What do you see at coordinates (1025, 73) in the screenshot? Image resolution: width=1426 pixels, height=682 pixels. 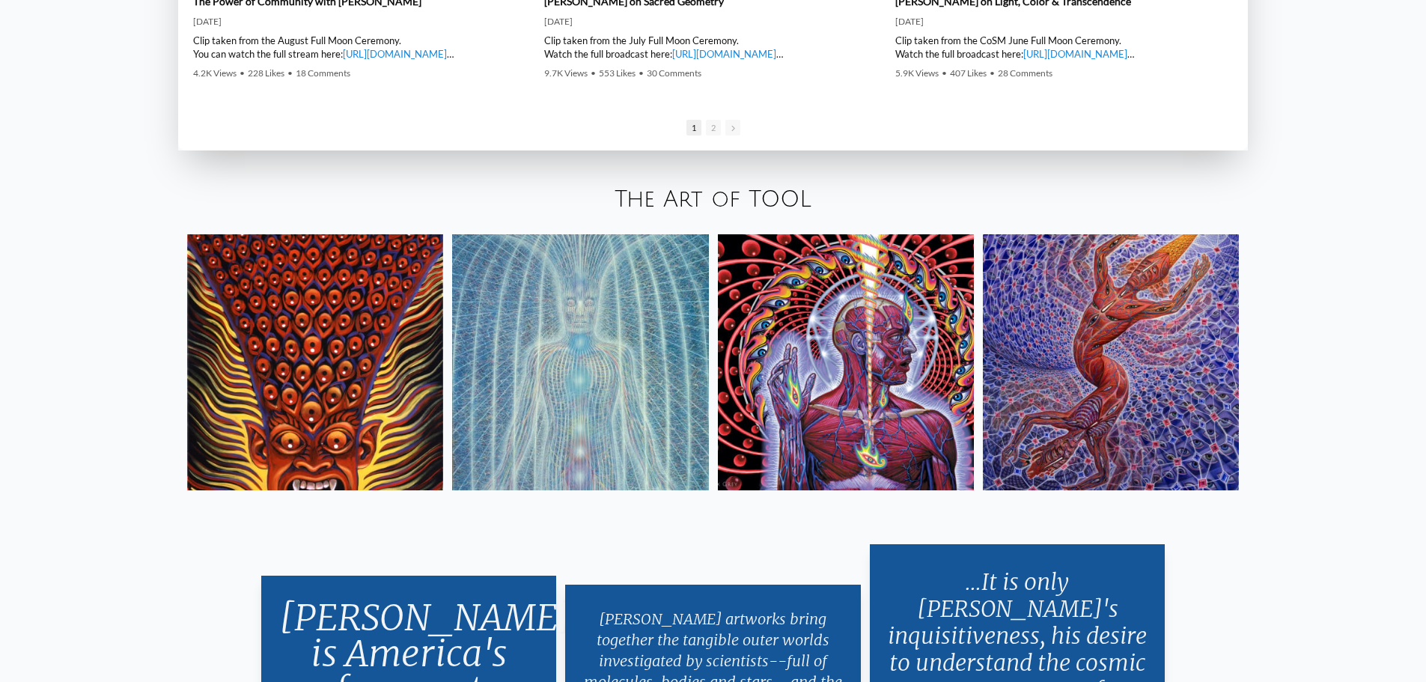 I see `span: 28 Comments` at bounding box center [1025, 73].